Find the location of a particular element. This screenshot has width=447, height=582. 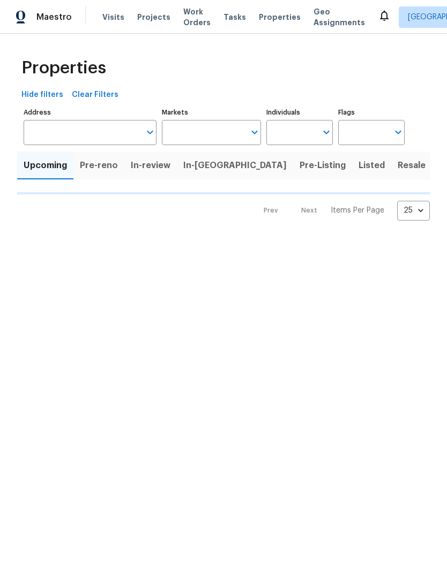

span: Pre-reno is located at coordinates (99, 166).